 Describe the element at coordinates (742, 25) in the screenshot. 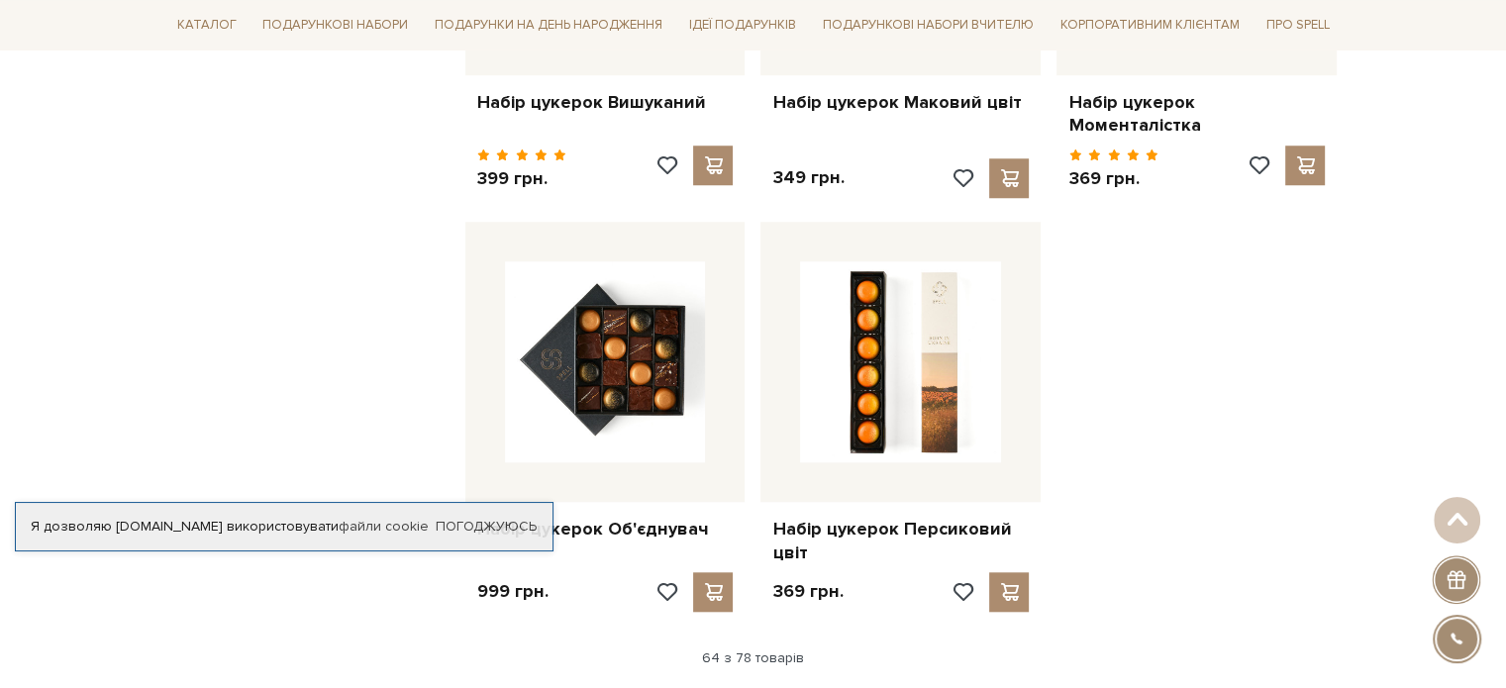

I see `a: Ідеї подарунків` at that location.